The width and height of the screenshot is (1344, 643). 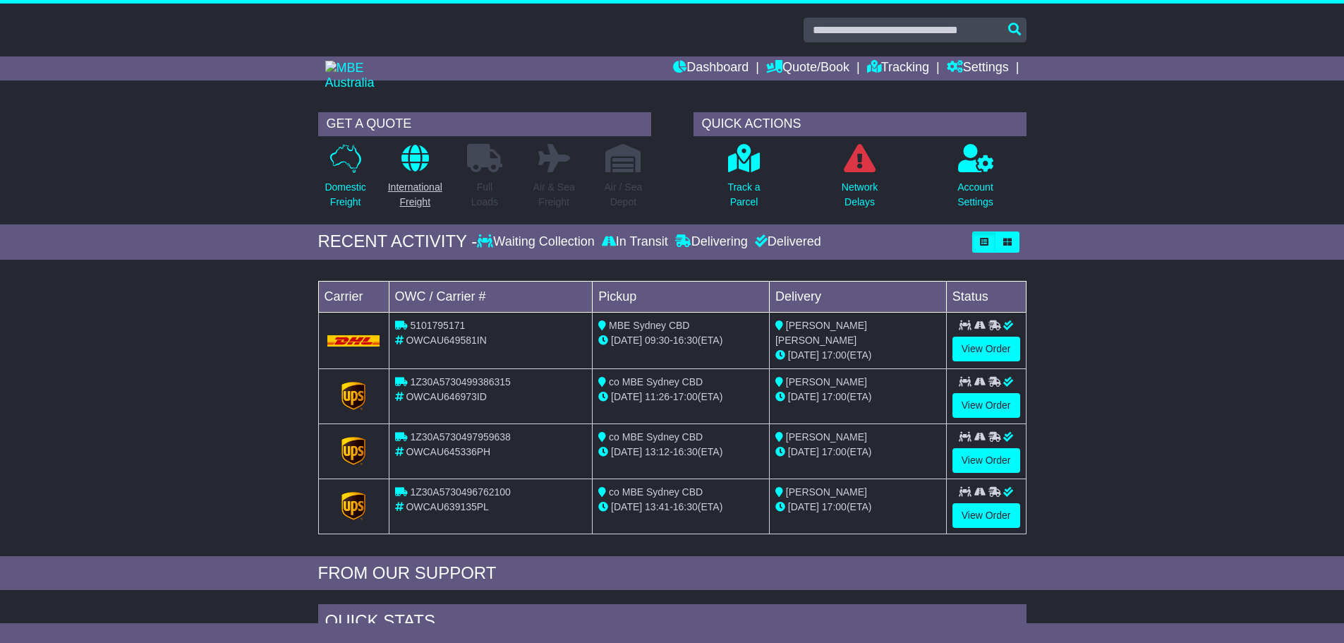 I want to click on a: DomesticFreight, so click(x=345, y=180).